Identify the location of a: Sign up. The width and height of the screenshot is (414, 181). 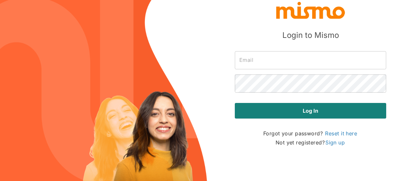
(335, 142).